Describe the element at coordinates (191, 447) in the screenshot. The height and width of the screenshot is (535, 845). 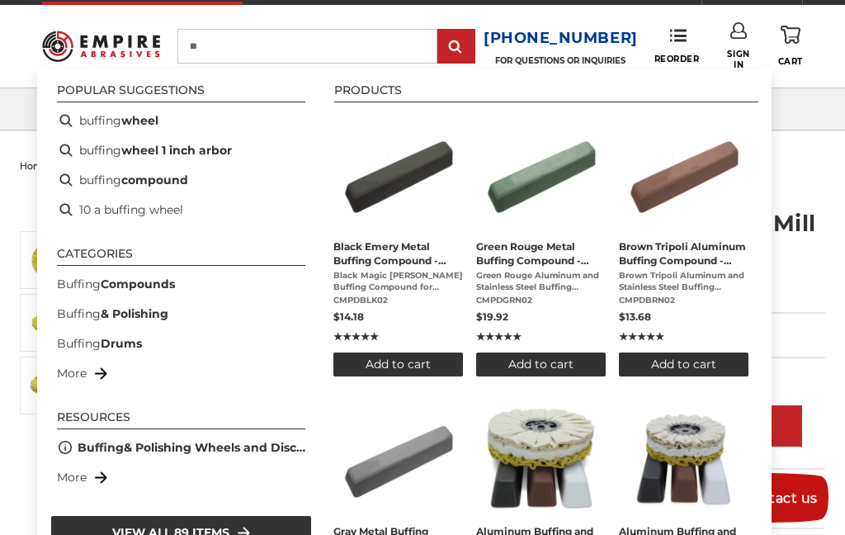
I see `span: Buffing` at that location.